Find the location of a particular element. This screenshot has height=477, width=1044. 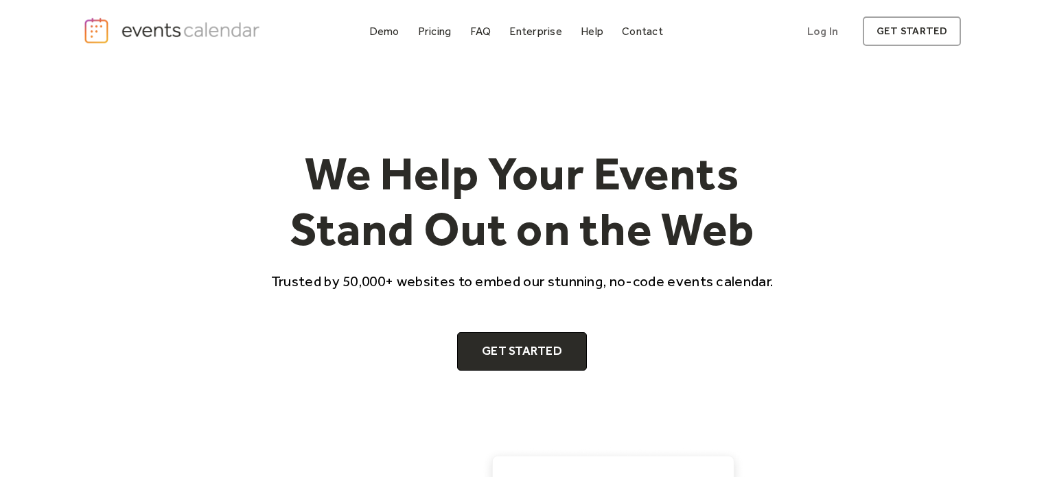

a: Log In is located at coordinates (823, 31).